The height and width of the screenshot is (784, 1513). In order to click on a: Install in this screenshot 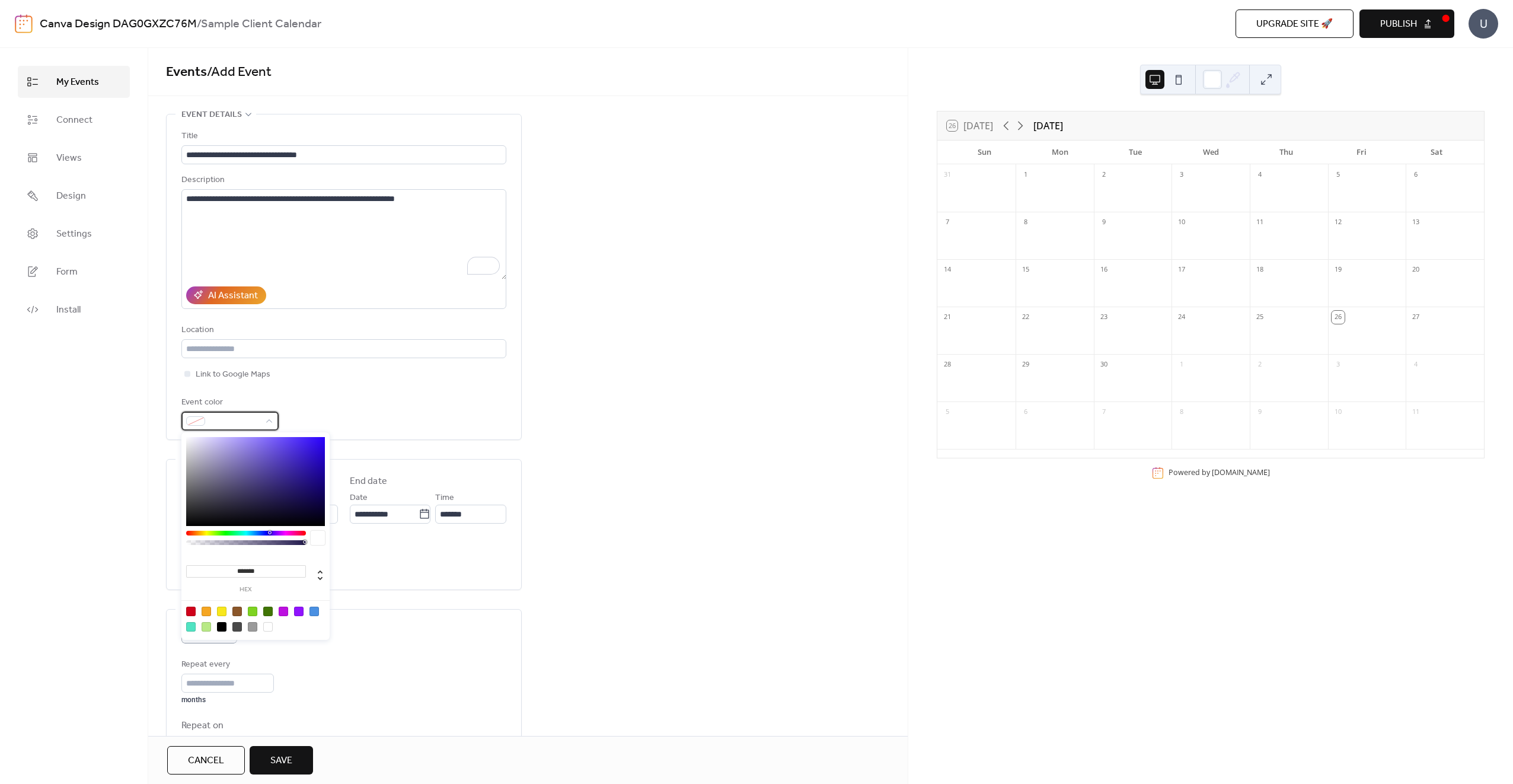, I will do `click(74, 309)`.